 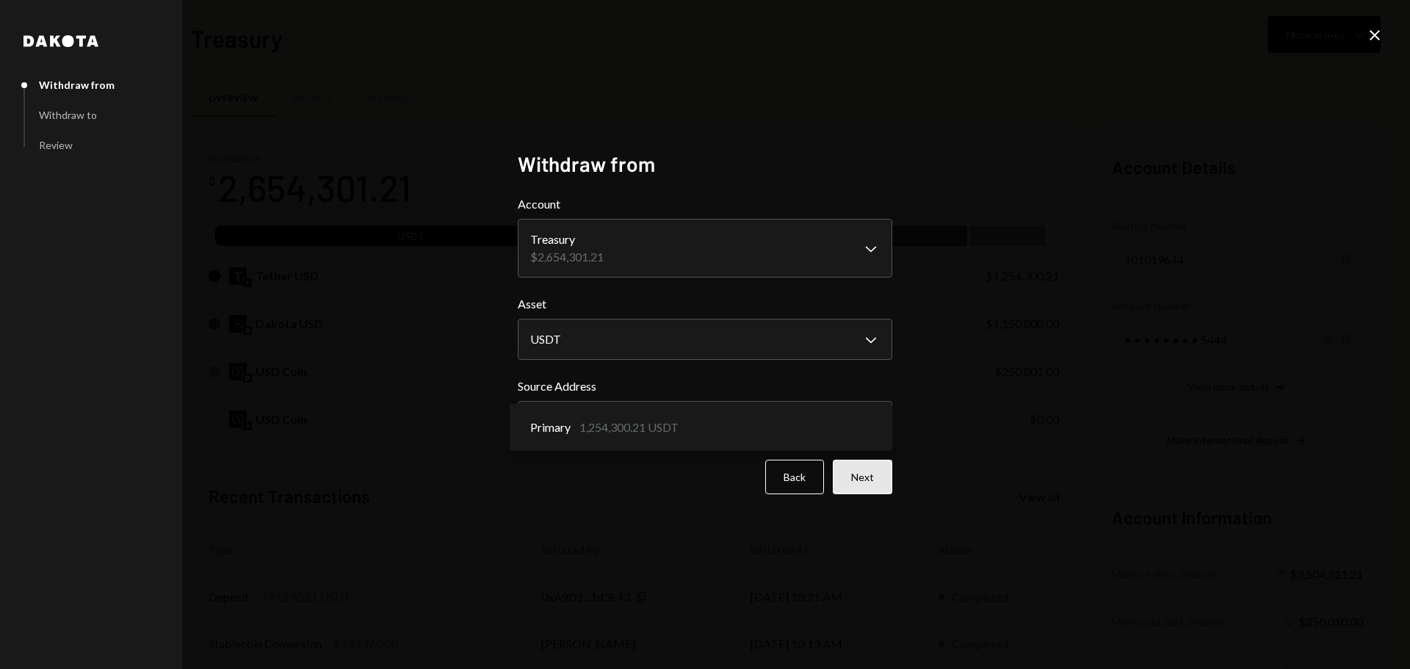 What do you see at coordinates (705, 339) in the screenshot?
I see `button: Asset` at bounding box center [705, 339].